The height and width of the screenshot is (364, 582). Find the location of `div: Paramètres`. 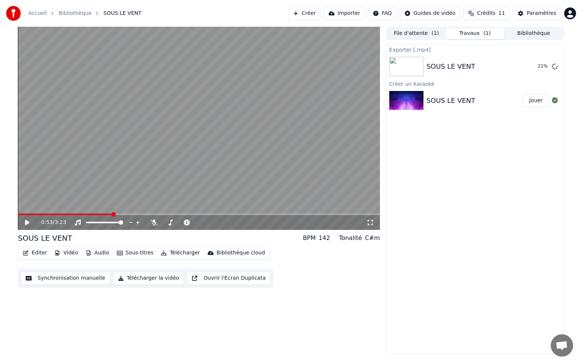

div: Paramètres is located at coordinates (541, 13).